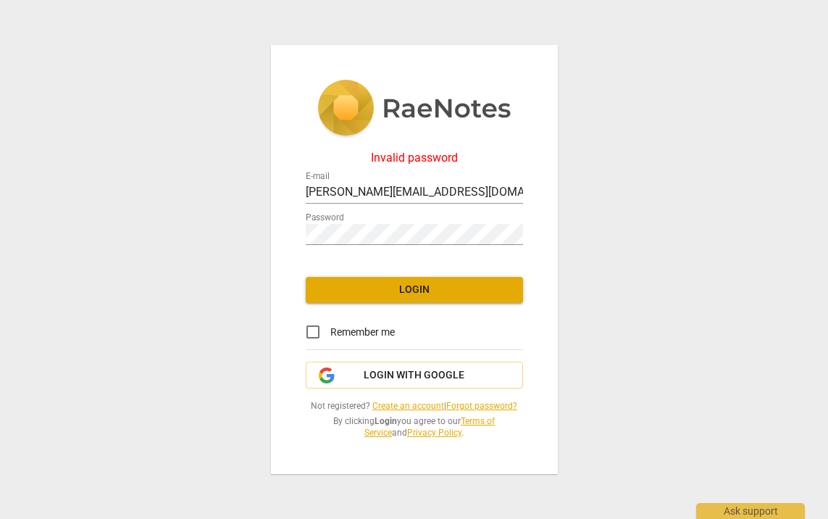  Describe the element at coordinates (751, 511) in the screenshot. I see `div: Ask support` at that location.